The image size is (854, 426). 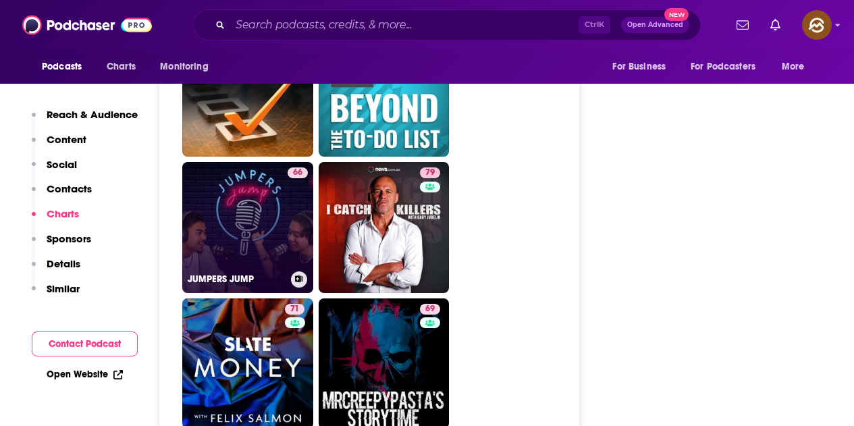 I want to click on button: Content, so click(x=59, y=145).